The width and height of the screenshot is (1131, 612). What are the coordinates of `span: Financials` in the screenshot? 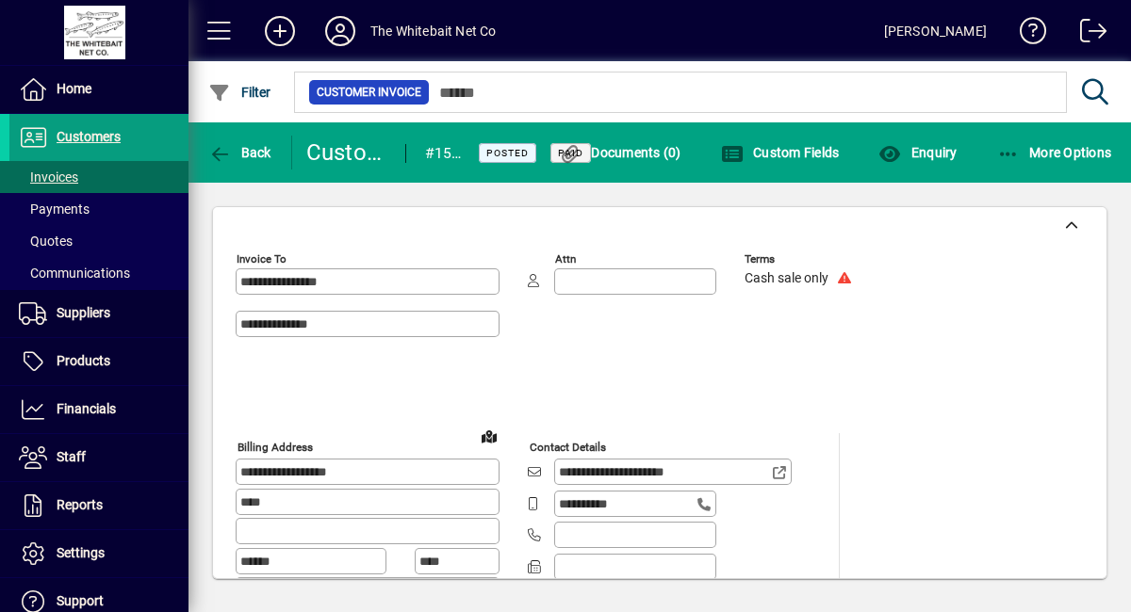 It's located at (86, 409).